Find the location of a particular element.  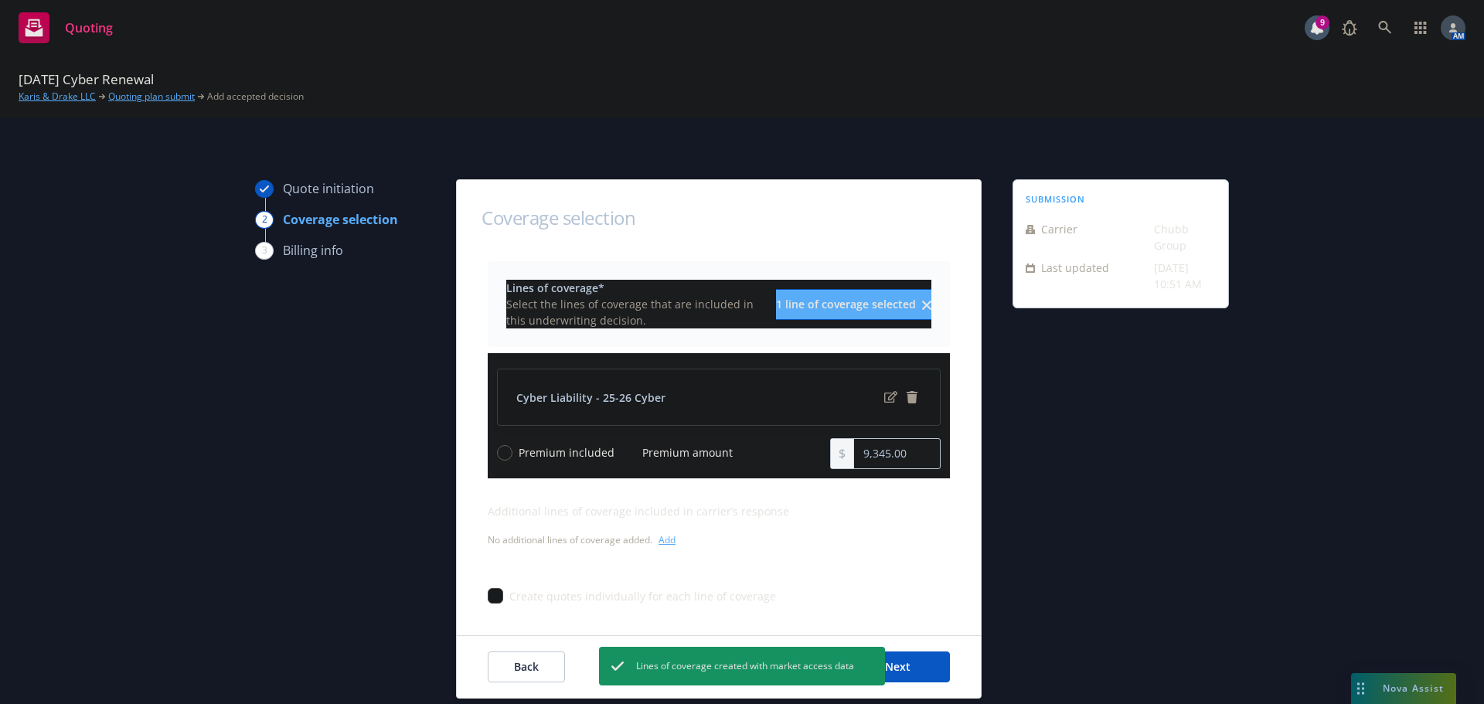

div: No additional lines of coverage added. is located at coordinates (719, 540).